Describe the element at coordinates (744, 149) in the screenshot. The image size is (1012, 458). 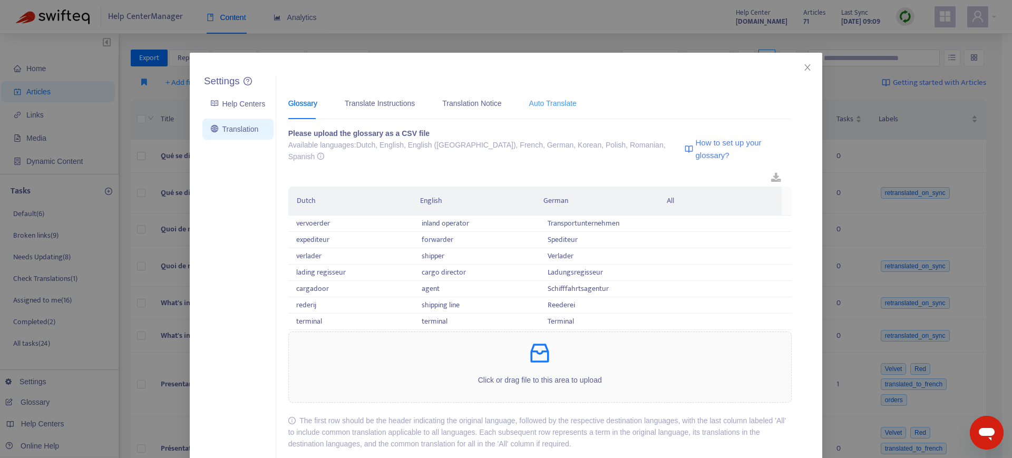
I see `span: How to set up your glossary?` at that location.